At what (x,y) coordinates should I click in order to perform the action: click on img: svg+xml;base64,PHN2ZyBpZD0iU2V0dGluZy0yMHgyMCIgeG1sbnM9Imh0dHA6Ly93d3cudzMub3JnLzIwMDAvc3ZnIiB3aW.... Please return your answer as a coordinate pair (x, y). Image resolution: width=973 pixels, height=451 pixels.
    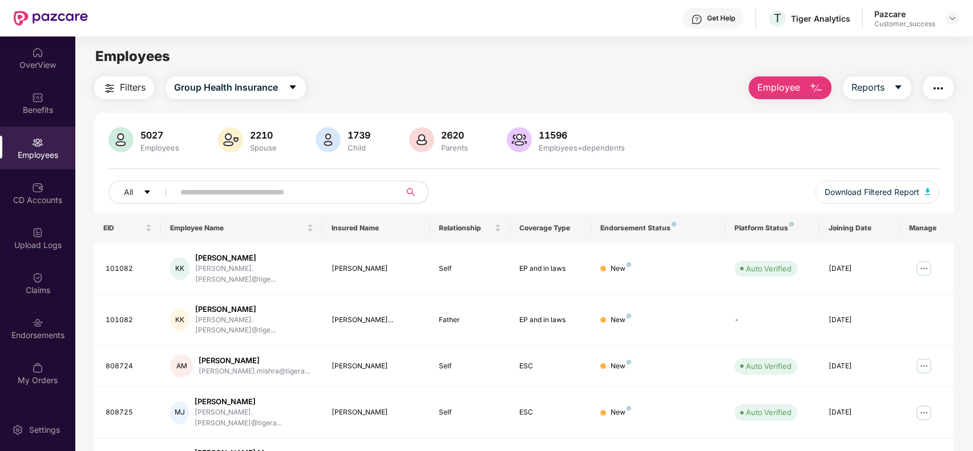
    Looking at the image, I should click on (18, 430).